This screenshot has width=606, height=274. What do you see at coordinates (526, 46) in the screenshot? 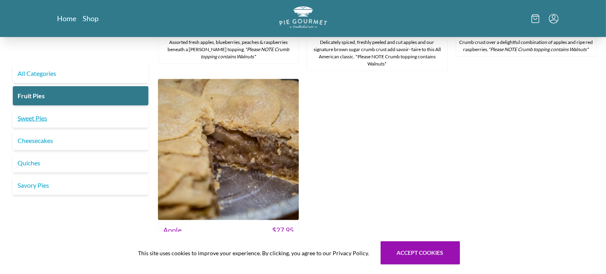
I see `div: Crumb crust over a delightful combination of apples and ripe red raspberries.` at bounding box center [526, 46].